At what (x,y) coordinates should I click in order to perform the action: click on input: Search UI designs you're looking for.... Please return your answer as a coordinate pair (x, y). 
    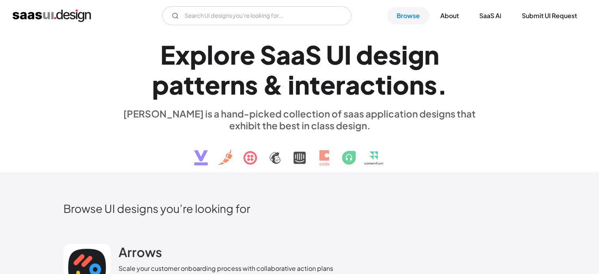
    Looking at the image, I should click on (257, 16).